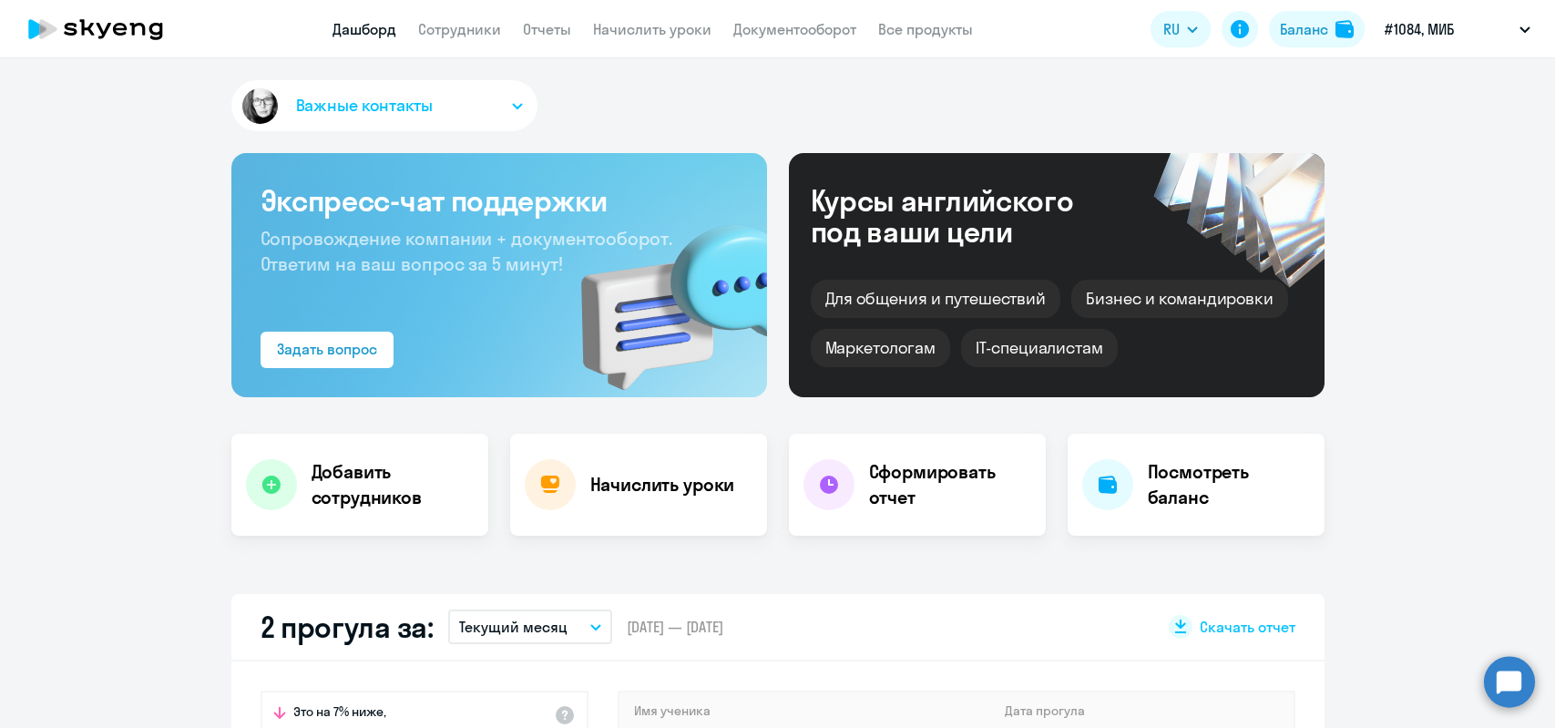 The height and width of the screenshot is (728, 1555). What do you see at coordinates (459, 29) in the screenshot?
I see `a: Сотрудники` at bounding box center [459, 29].